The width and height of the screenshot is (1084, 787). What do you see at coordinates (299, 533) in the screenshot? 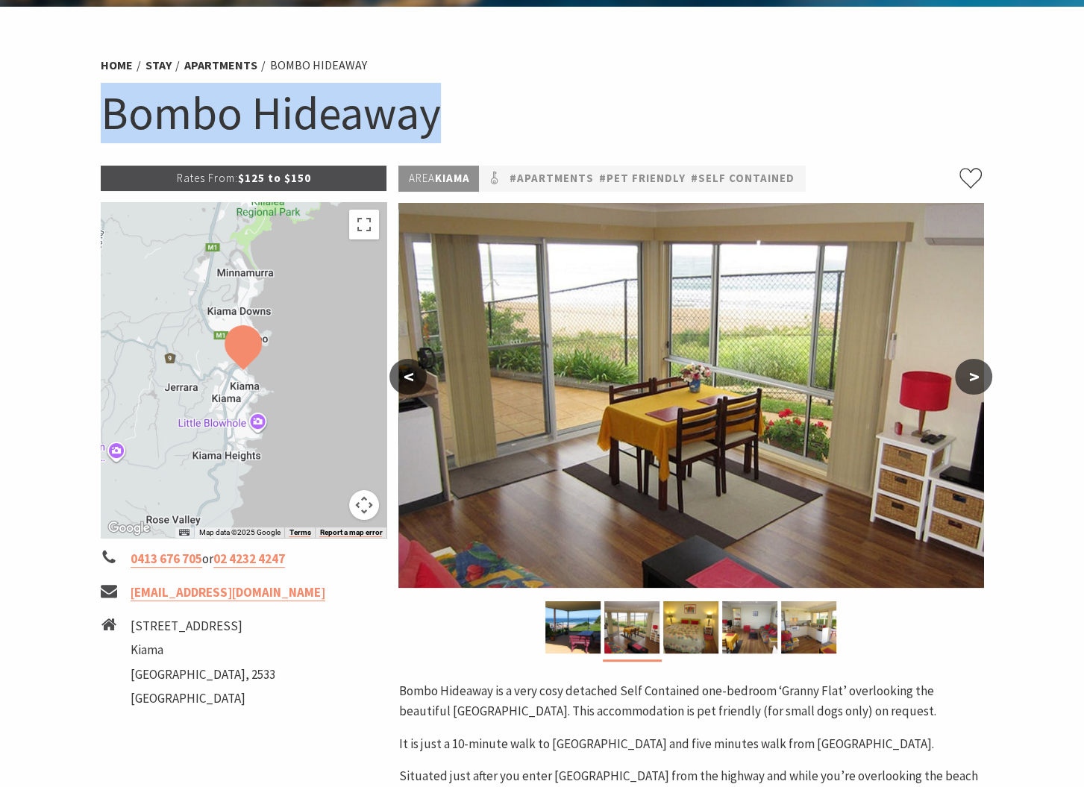
I see `a: Terms (opens in new tab)` at bounding box center [299, 533].